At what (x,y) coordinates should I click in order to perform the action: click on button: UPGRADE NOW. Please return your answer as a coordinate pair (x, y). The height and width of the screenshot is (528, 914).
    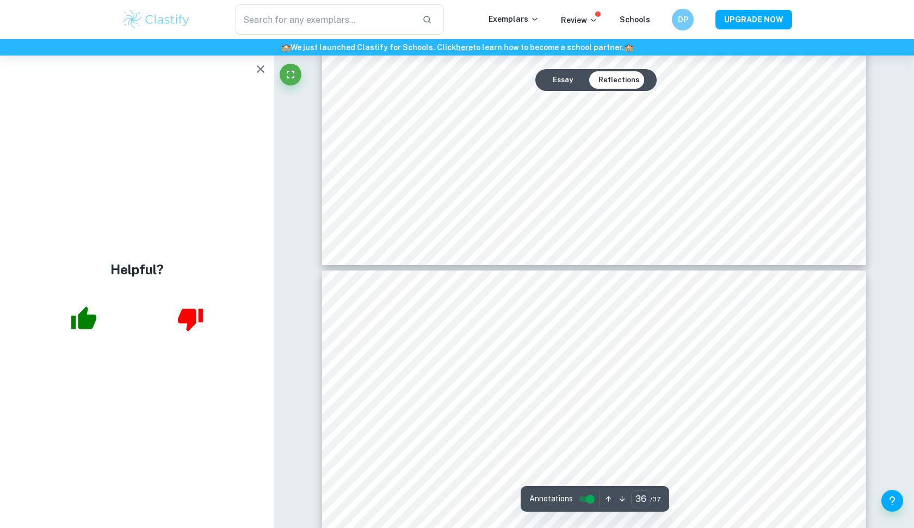
    Looking at the image, I should click on (753, 20).